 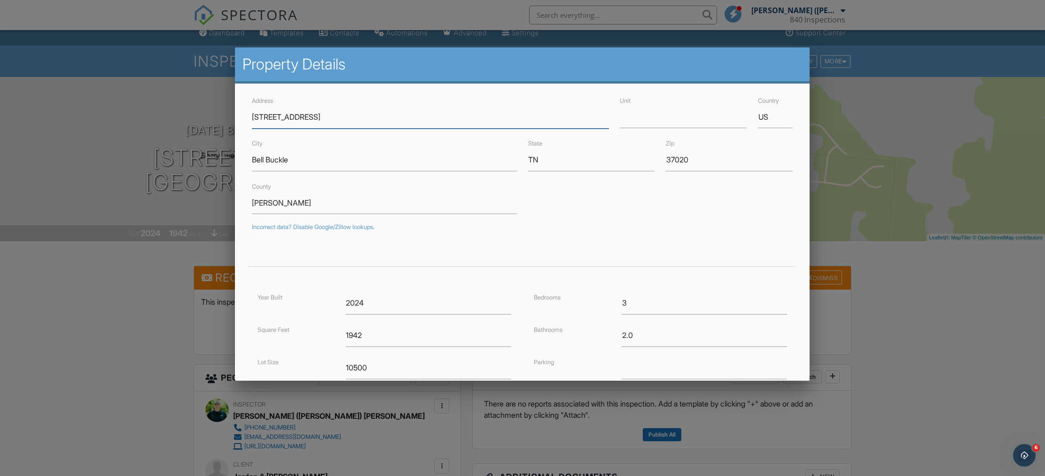 What do you see at coordinates (273, 330) in the screenshot?
I see `label: Square Feet` at bounding box center [273, 330].